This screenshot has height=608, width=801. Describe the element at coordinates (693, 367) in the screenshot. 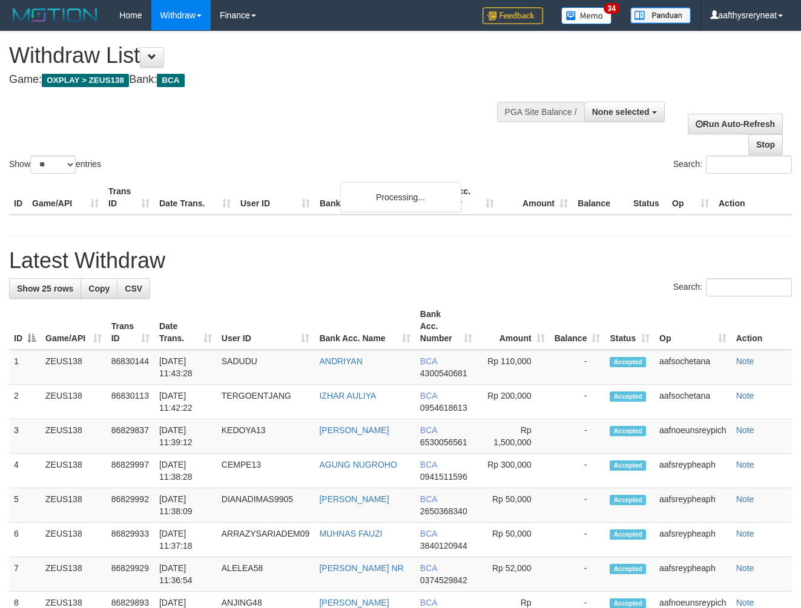

I see `td: aafsochetana` at that location.